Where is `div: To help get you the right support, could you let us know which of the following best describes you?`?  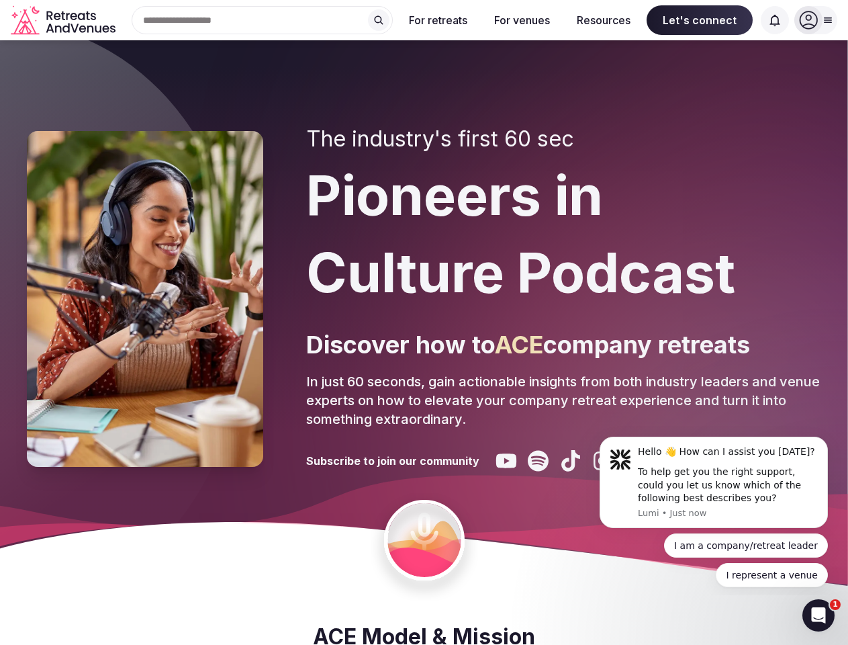
div: To help get you the right support, could you let us know which of the following best describes you? is located at coordinates (148, 60).